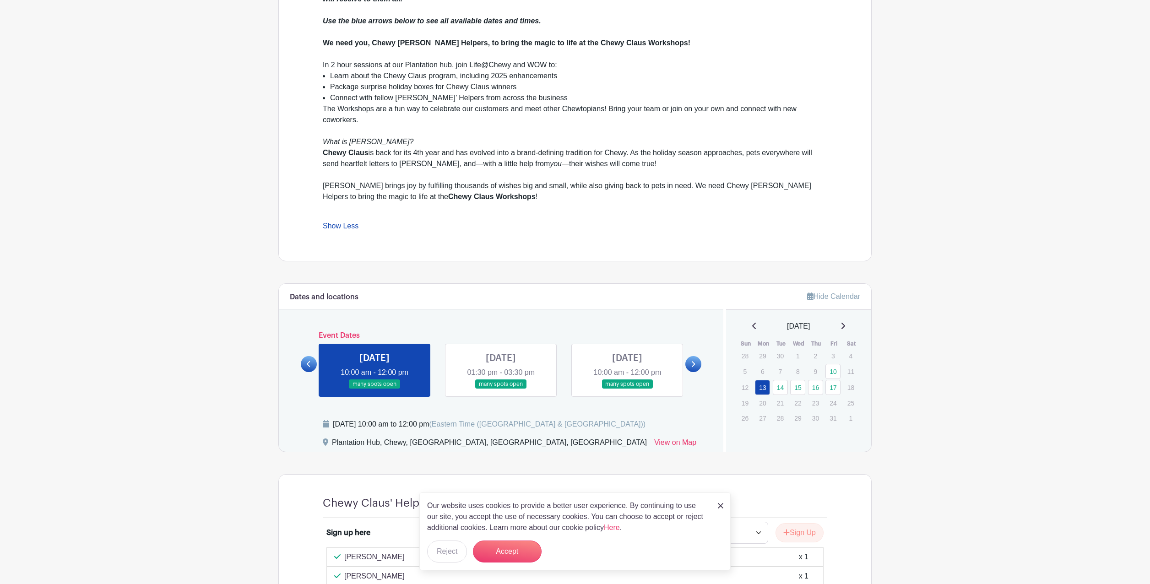  I want to click on h6: Event Dates, so click(501, 336).